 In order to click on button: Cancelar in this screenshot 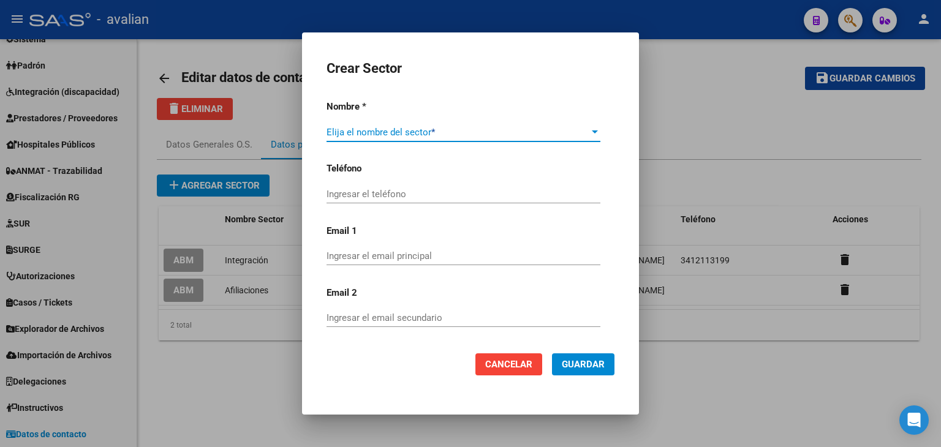, I will do `click(509, 365)`.